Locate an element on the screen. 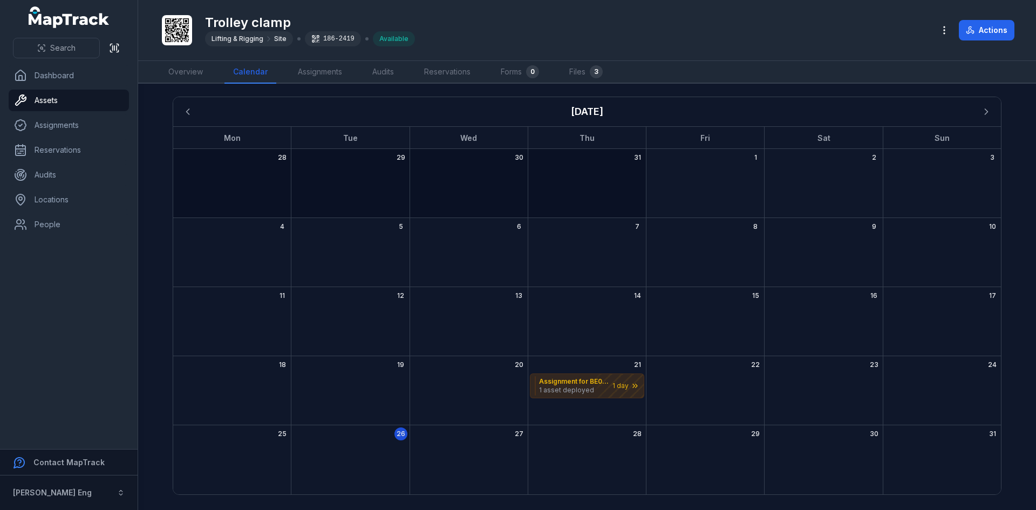  button: Search is located at coordinates (56, 48).